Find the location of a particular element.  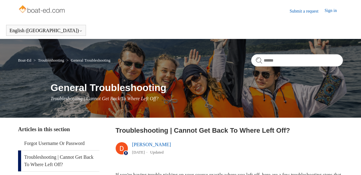

h2: Troubleshooting | Cannot Get Back To Where Left Off? is located at coordinates (229, 130).